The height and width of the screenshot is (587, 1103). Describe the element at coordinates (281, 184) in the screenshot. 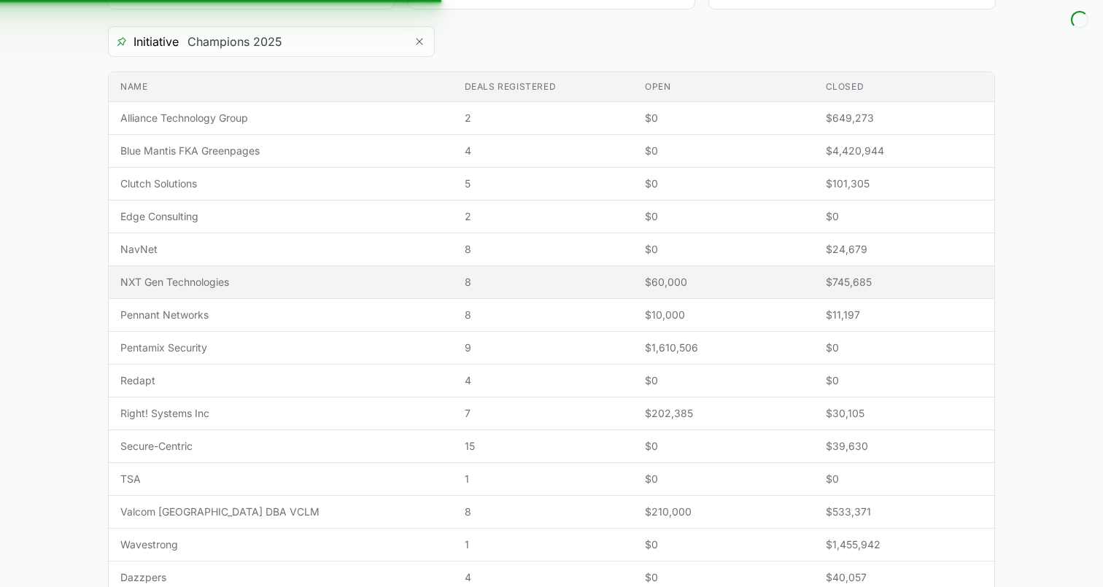

I see `span: Clutch Solutions` at that location.